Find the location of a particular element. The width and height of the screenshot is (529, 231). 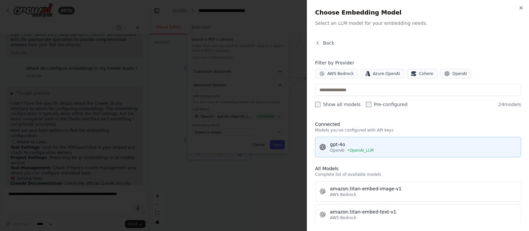

button: Cohere is located at coordinates (422, 74).